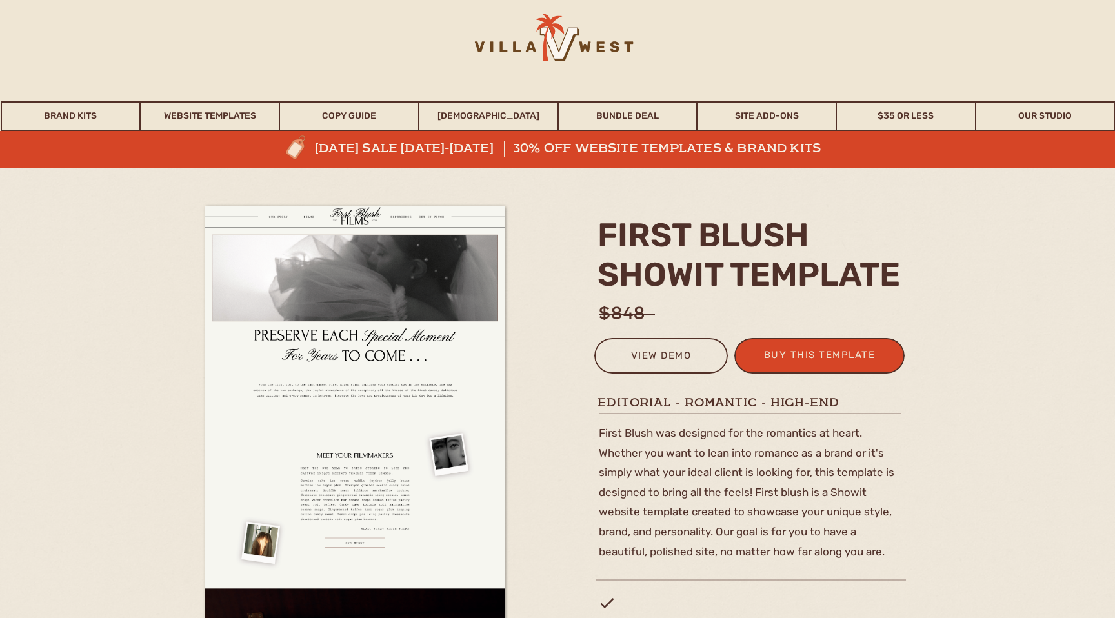 This screenshot has height=618, width=1115. I want to click on a: Bundle Deal, so click(628, 116).